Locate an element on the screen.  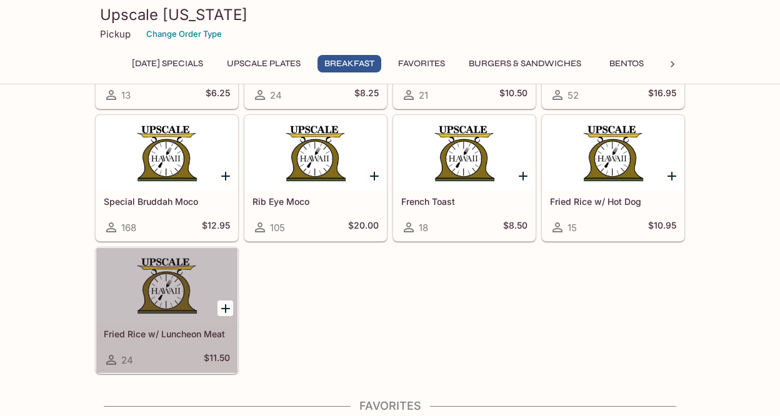
span: 21 is located at coordinates (423, 95).